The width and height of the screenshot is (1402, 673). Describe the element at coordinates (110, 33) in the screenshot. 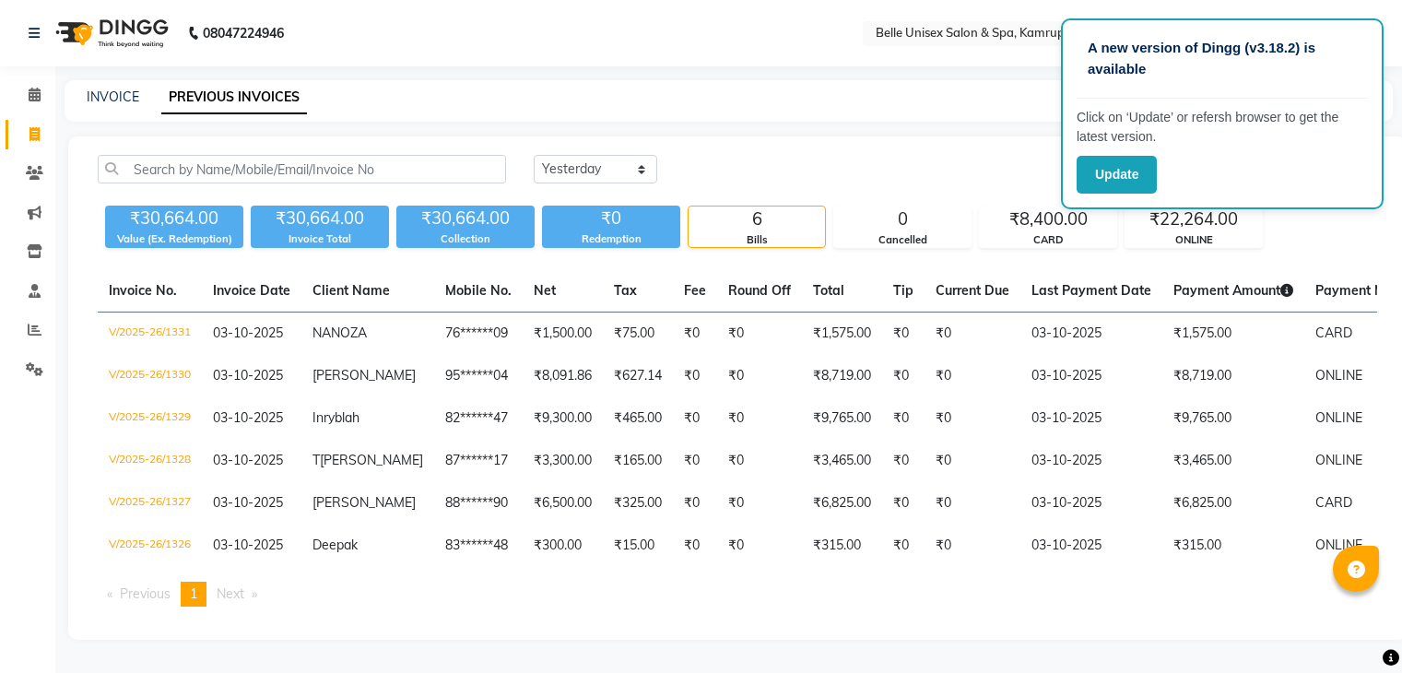

I see `img: logo` at that location.